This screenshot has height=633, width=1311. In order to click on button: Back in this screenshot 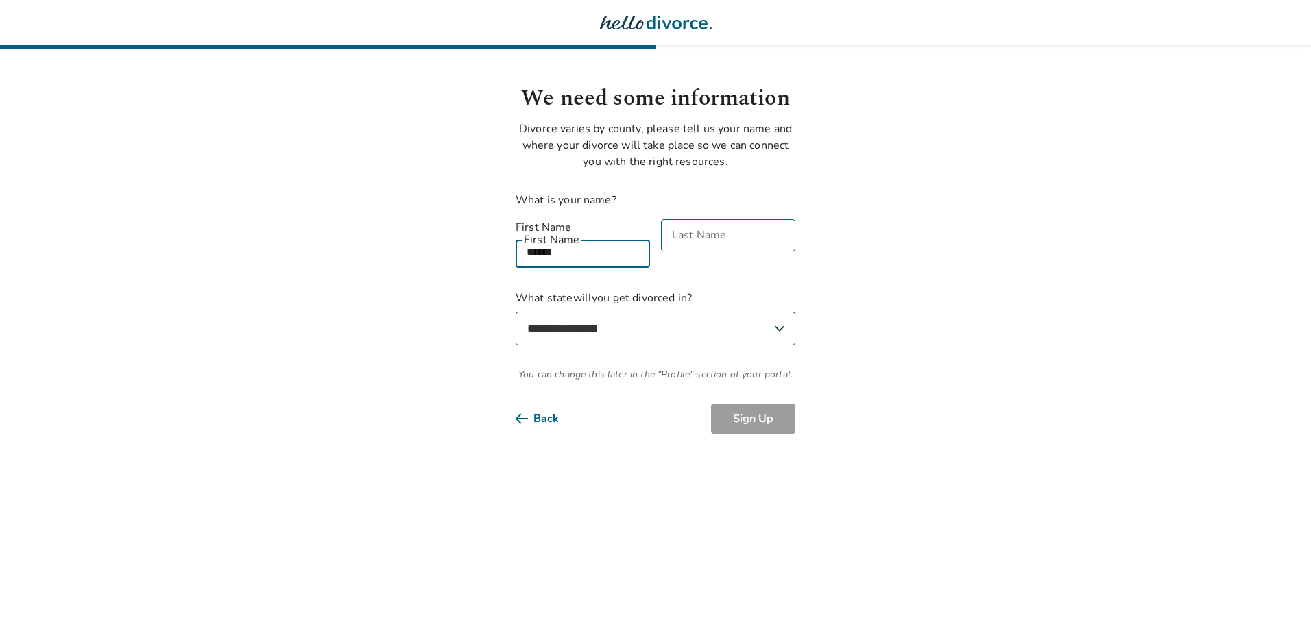, I will do `click(548, 419)`.